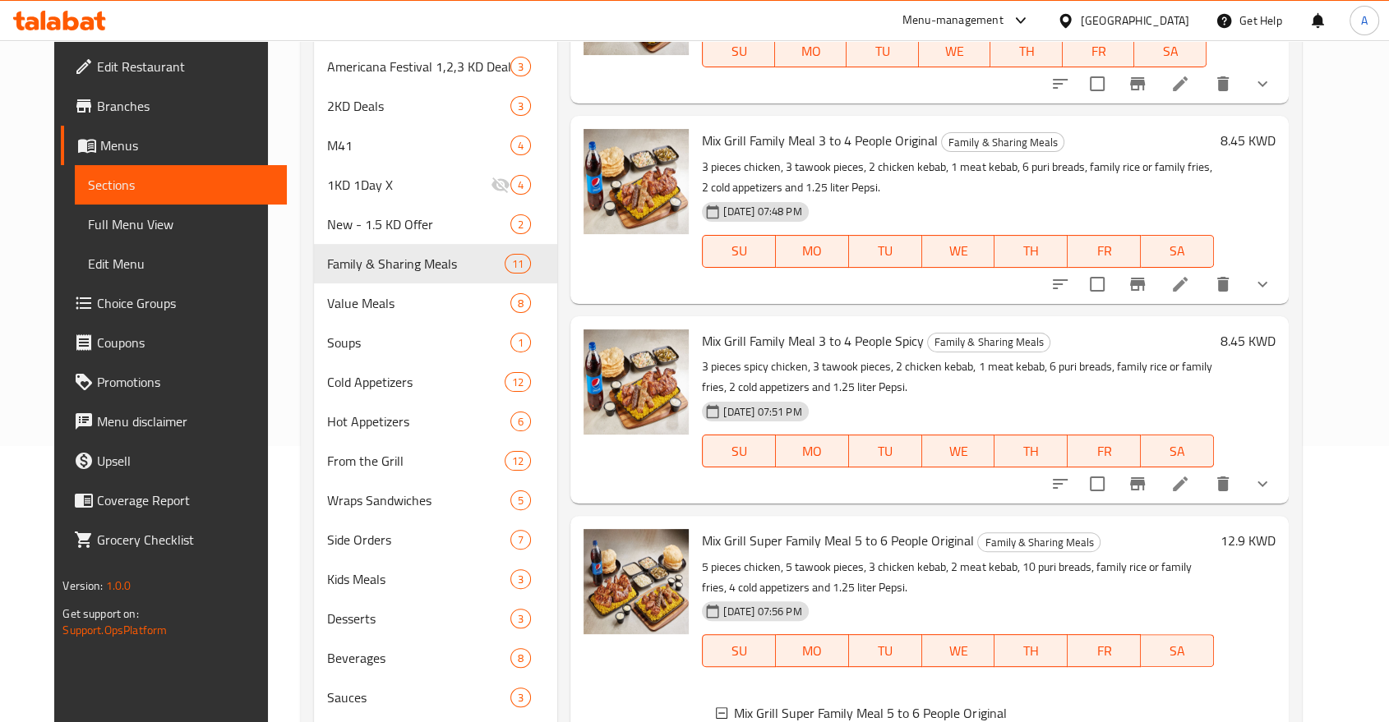  Describe the element at coordinates (118, 586) in the screenshot. I see `span: 1.0.0` at that location.